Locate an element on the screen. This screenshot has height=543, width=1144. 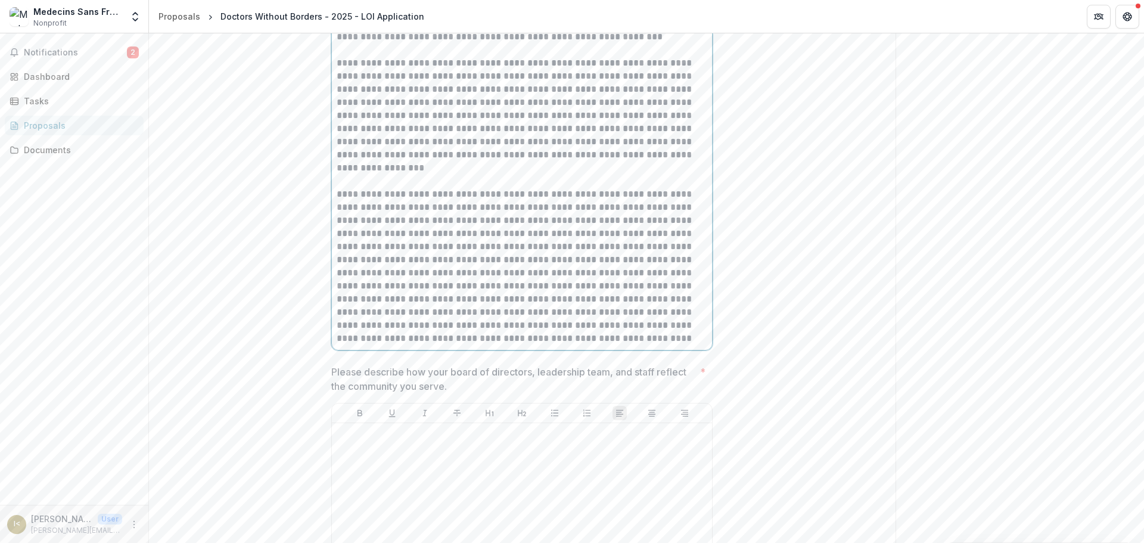
button: More is located at coordinates (134, 524).